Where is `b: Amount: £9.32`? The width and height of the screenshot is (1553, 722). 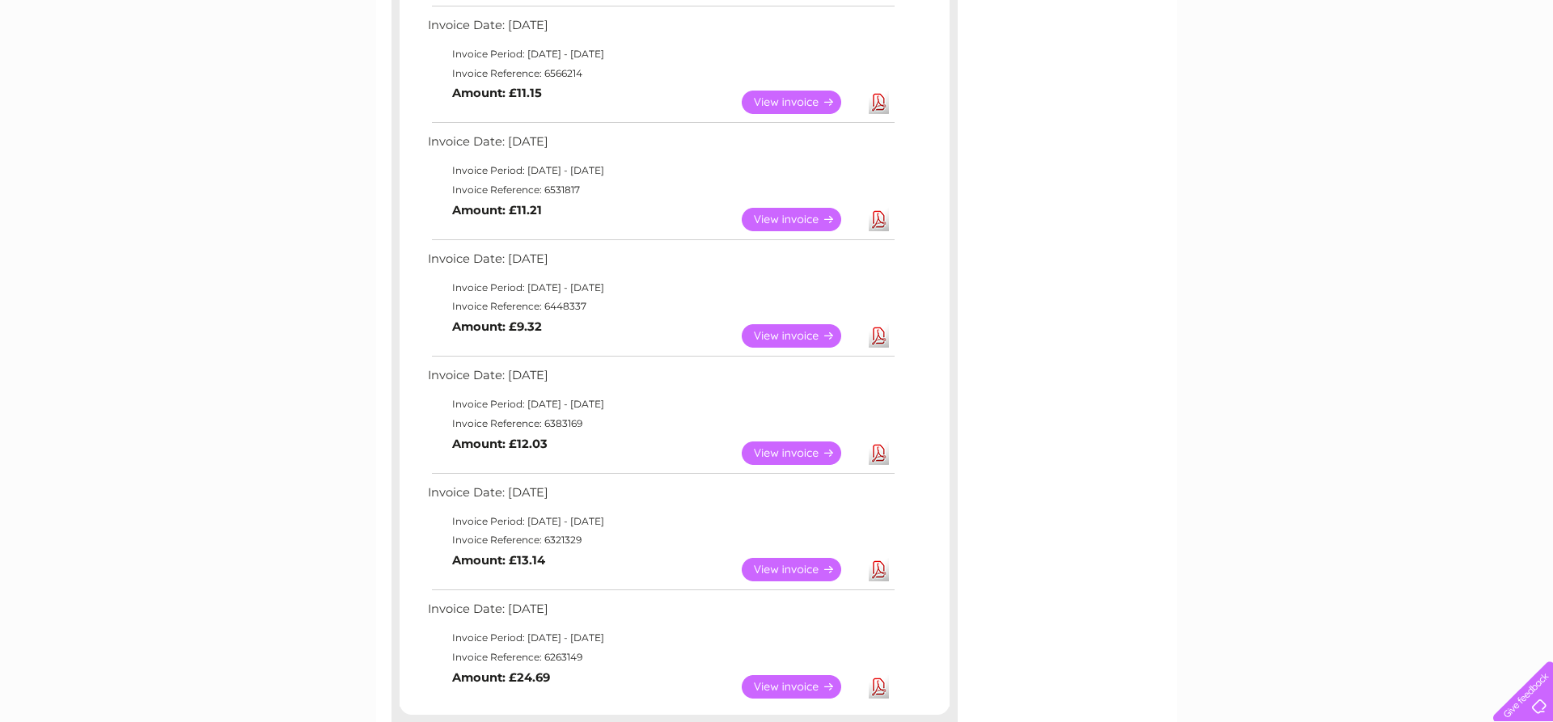 b: Amount: £9.32 is located at coordinates (497, 327).